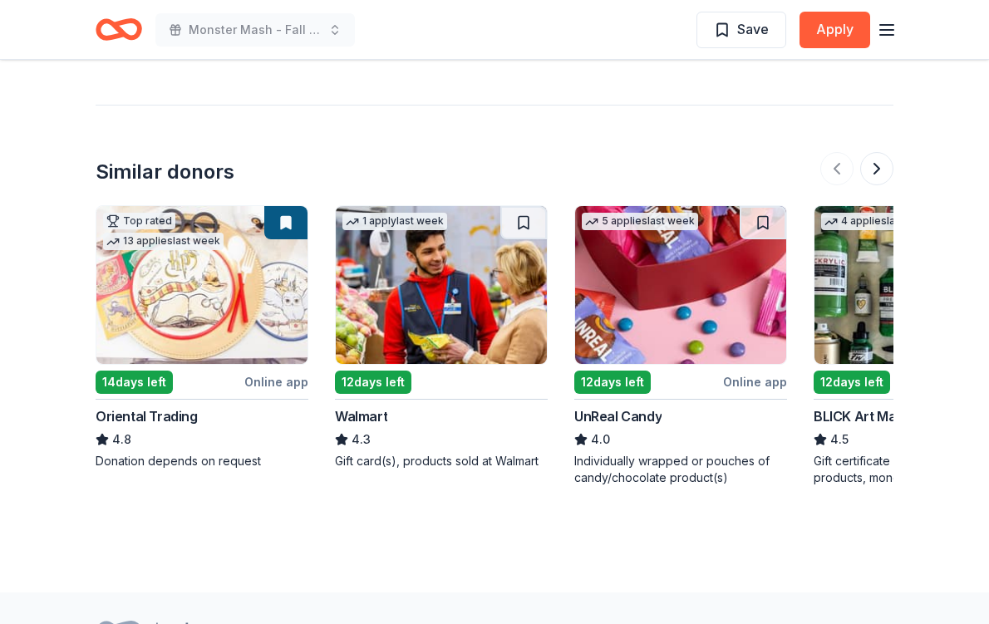 This screenshot has width=989, height=624. Describe the element at coordinates (119, 29) in the screenshot. I see `a: Home` at that location.